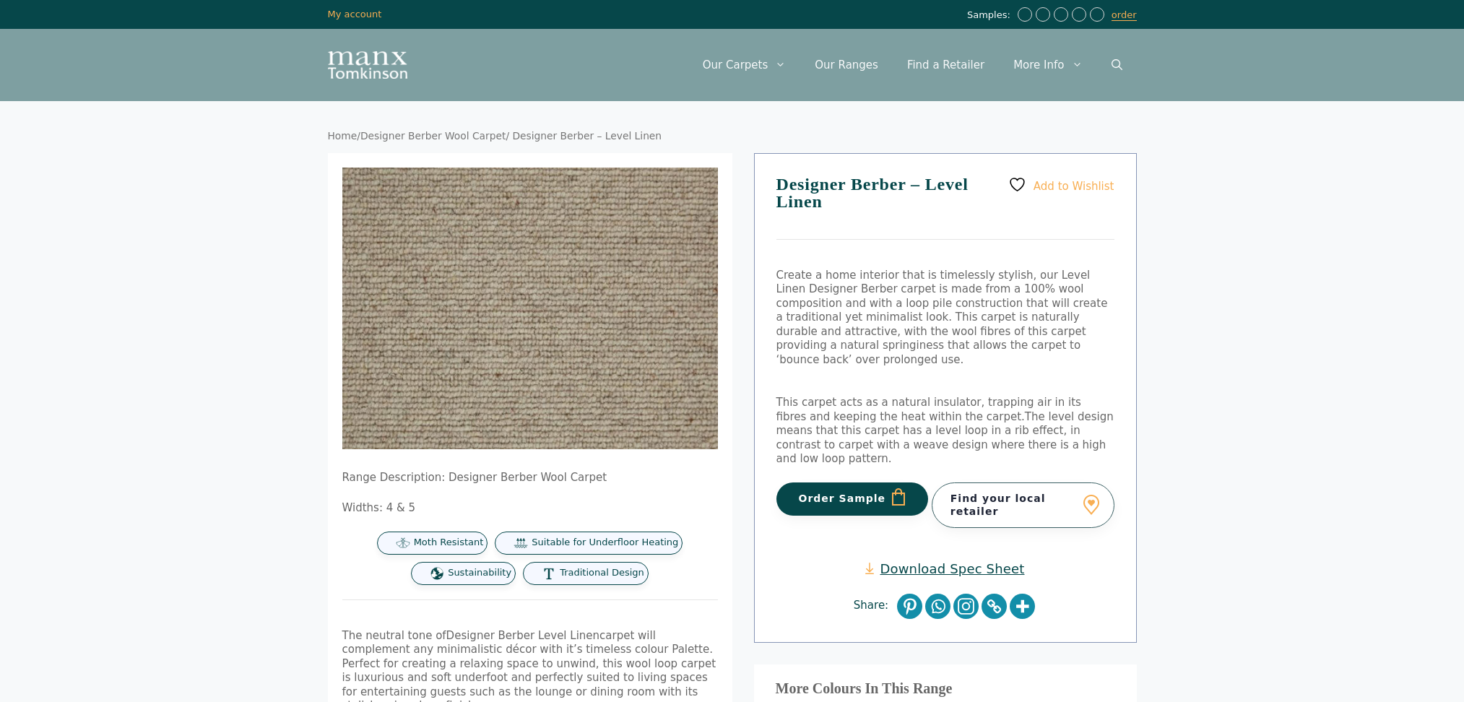 The image size is (1464, 702). What do you see at coordinates (874, 606) in the screenshot?
I see `span: Share:` at bounding box center [874, 606].